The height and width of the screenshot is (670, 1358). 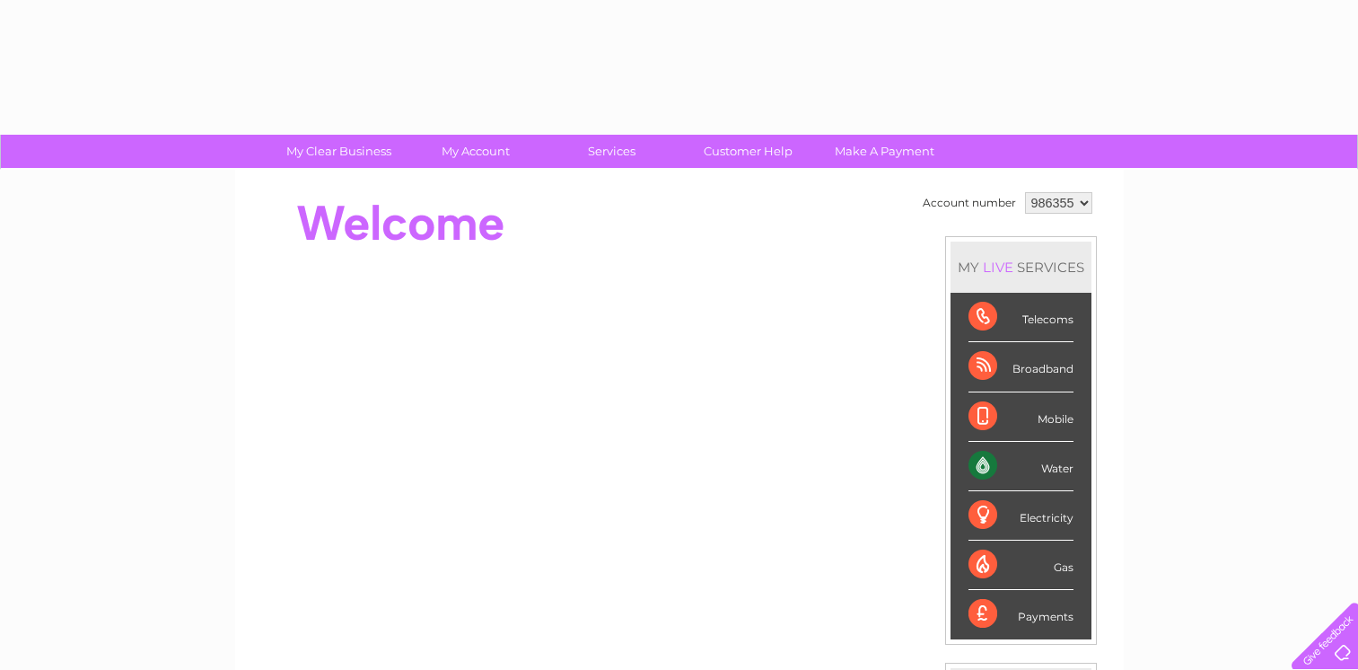 I want to click on a: My Account, so click(x=475, y=151).